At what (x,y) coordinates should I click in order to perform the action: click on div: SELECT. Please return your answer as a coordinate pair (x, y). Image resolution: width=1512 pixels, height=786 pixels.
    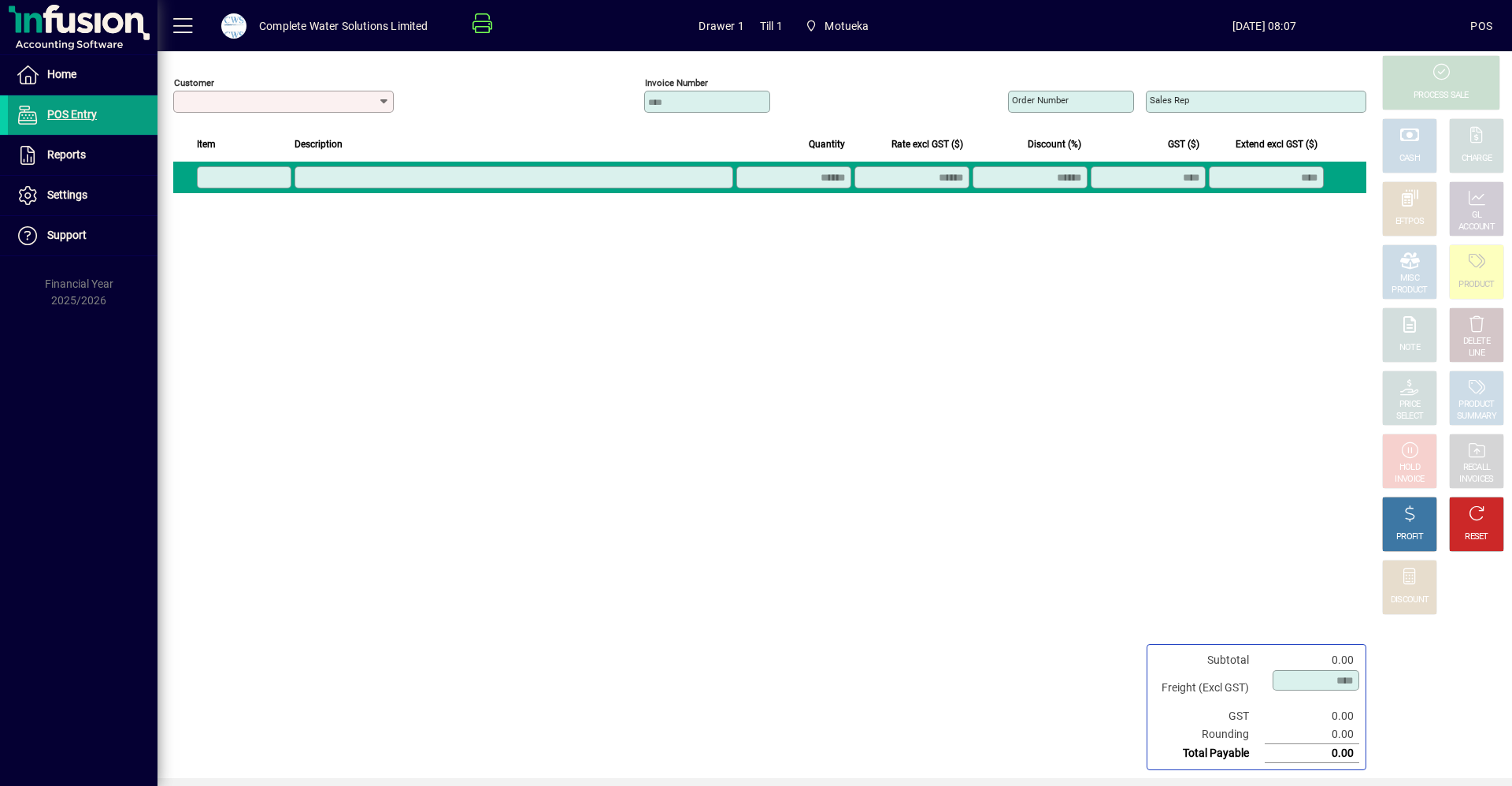
    Looking at the image, I should click on (1409, 416).